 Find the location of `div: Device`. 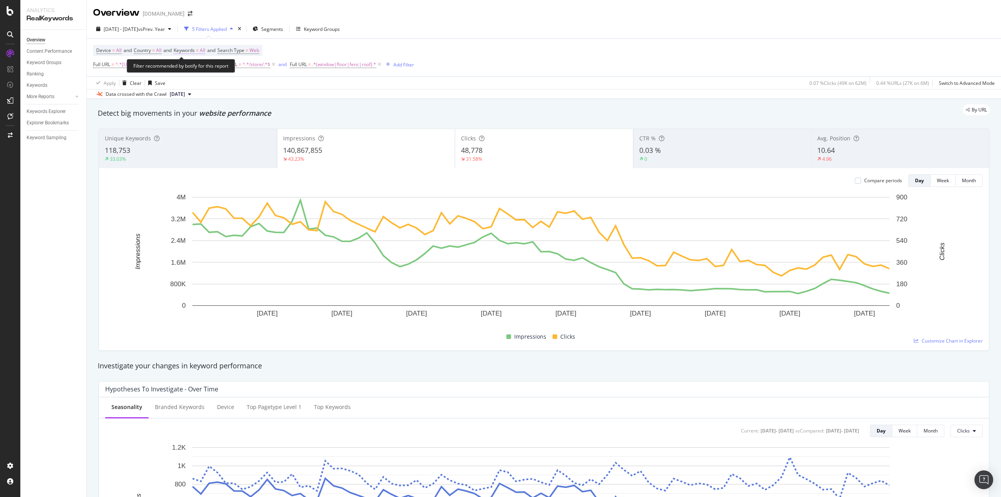

div: Device is located at coordinates (226, 407).